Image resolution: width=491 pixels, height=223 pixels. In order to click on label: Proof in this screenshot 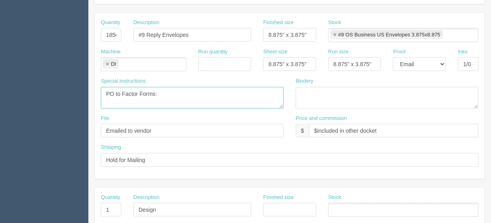, I will do `click(399, 52)`.